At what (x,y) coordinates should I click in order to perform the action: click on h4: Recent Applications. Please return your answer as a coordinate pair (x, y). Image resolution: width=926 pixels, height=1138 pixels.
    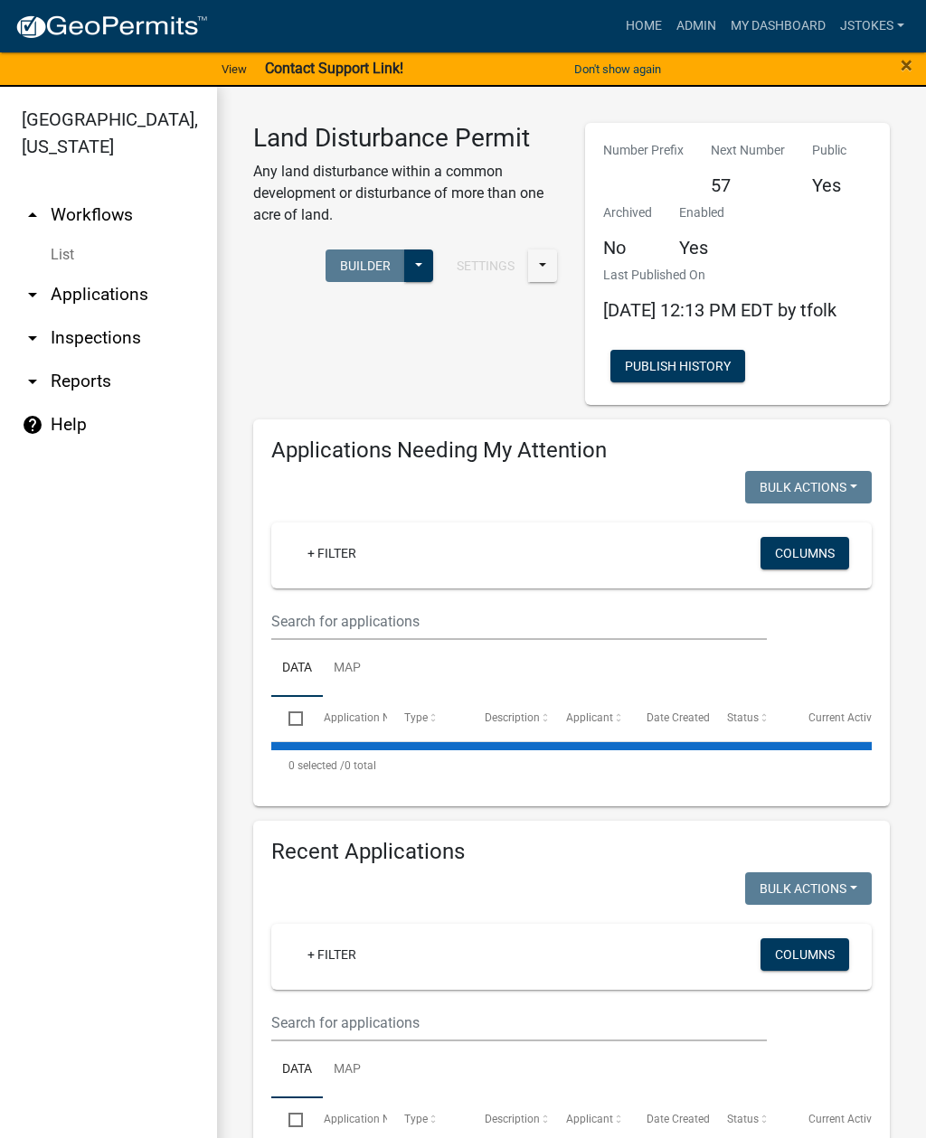
    Looking at the image, I should click on (571, 852).